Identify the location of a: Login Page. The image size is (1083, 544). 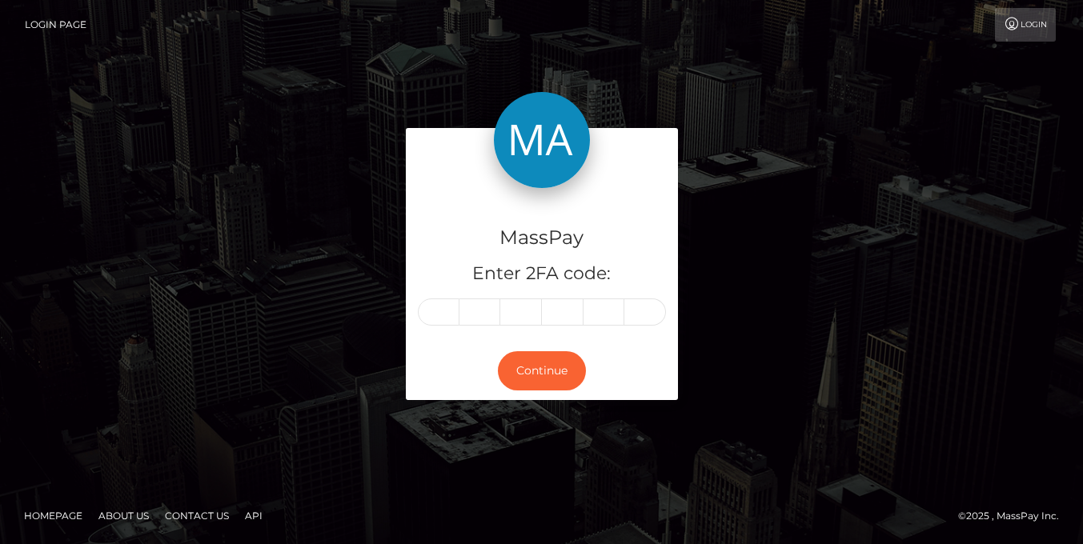
(55, 25).